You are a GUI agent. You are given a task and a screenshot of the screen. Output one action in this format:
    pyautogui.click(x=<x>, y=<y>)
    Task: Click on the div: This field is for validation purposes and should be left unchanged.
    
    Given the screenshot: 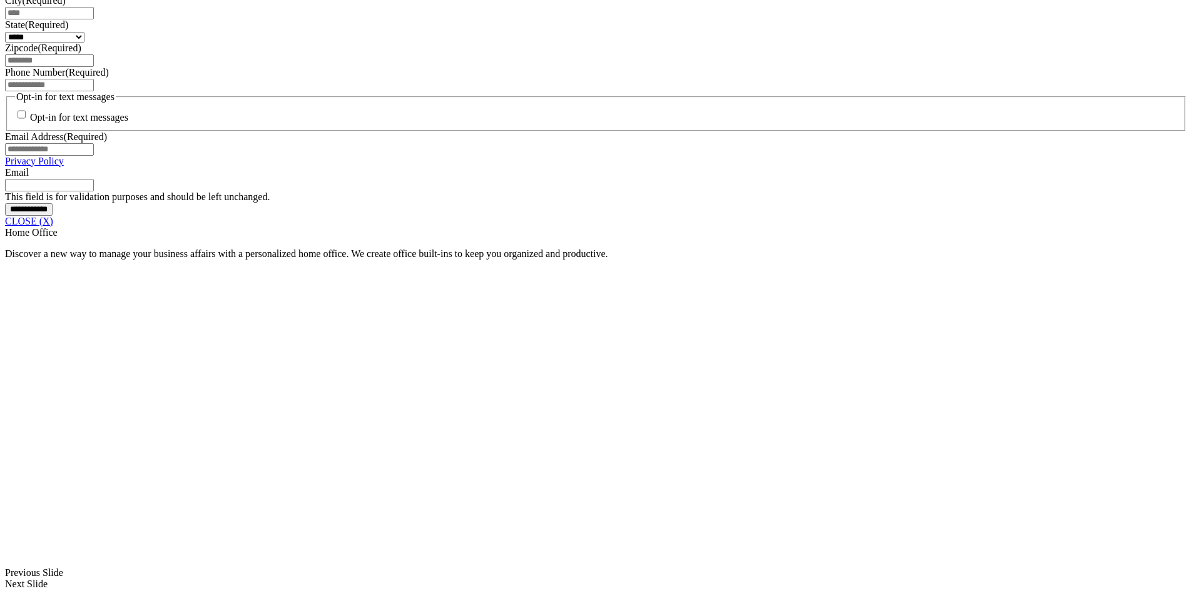 What is the action you would take?
    pyautogui.click(x=596, y=197)
    